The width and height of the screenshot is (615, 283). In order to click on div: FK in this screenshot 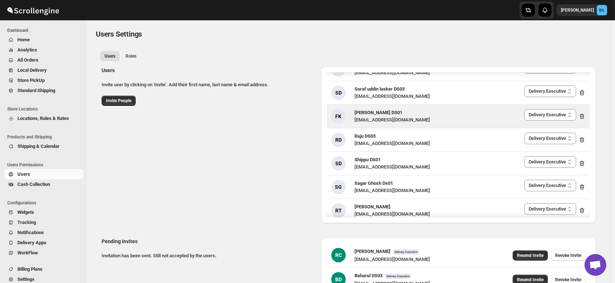, I will do `click(338, 116)`.